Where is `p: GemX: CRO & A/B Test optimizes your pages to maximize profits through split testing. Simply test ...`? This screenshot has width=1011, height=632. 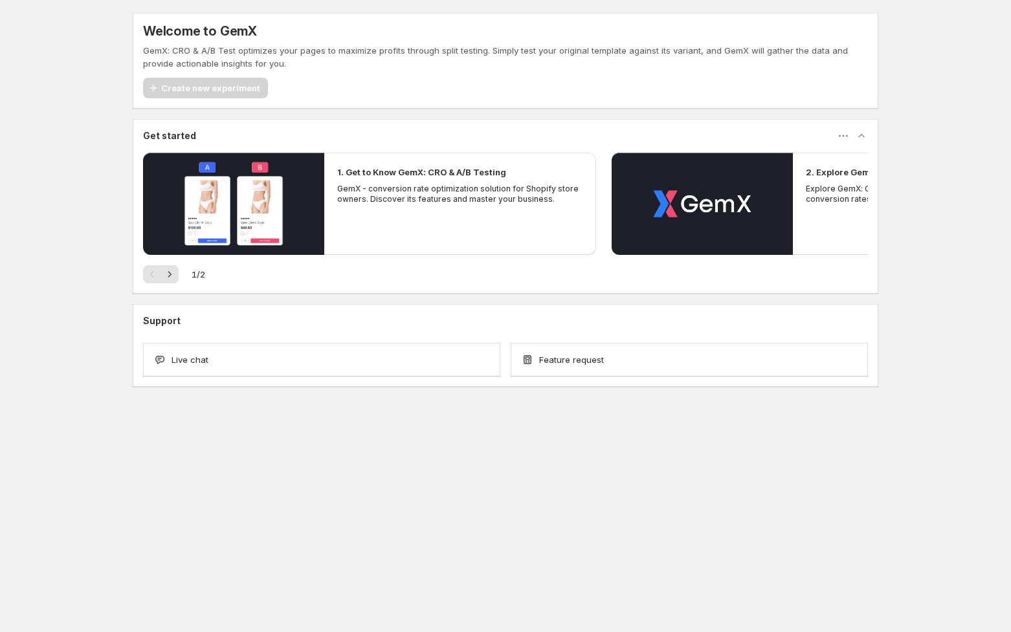
p: GemX: CRO & A/B Test optimizes your pages to maximize profits through split testing. Simply test ... is located at coordinates (506, 57).